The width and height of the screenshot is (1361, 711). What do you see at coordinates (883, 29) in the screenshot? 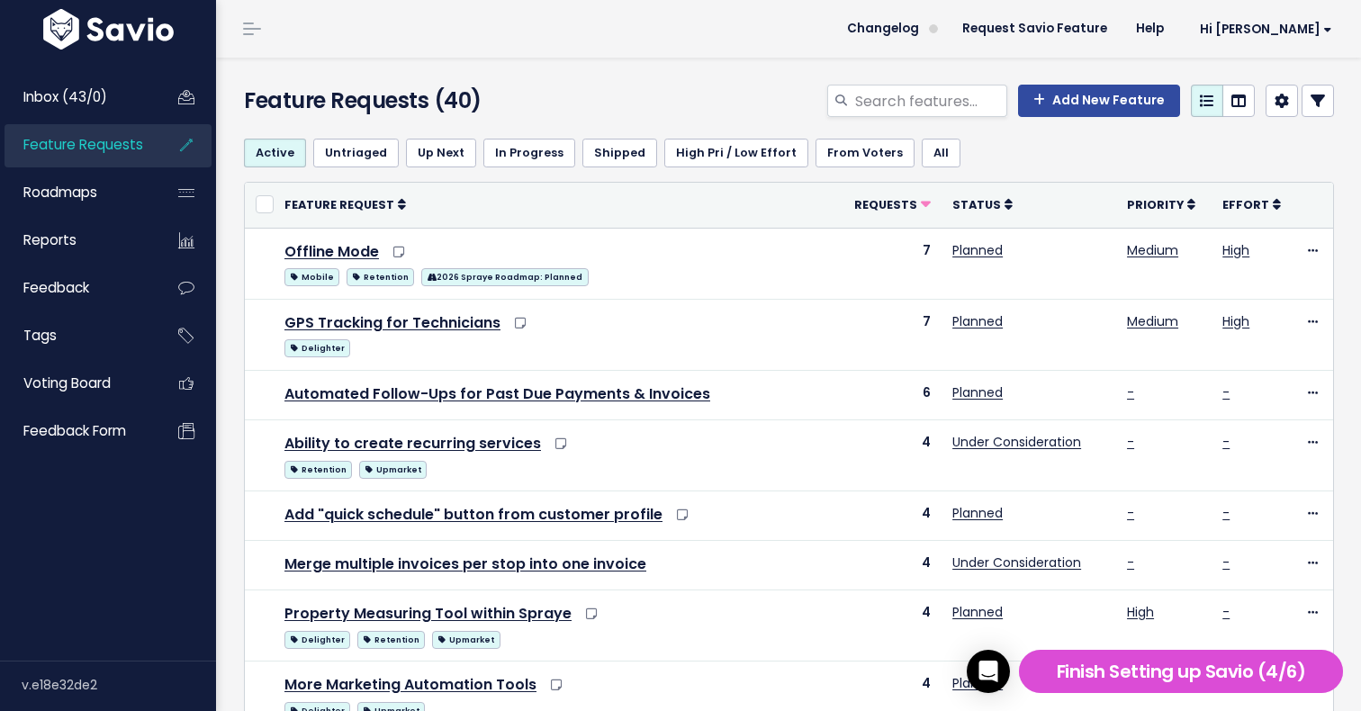
I see `span: Changelog` at bounding box center [883, 29].